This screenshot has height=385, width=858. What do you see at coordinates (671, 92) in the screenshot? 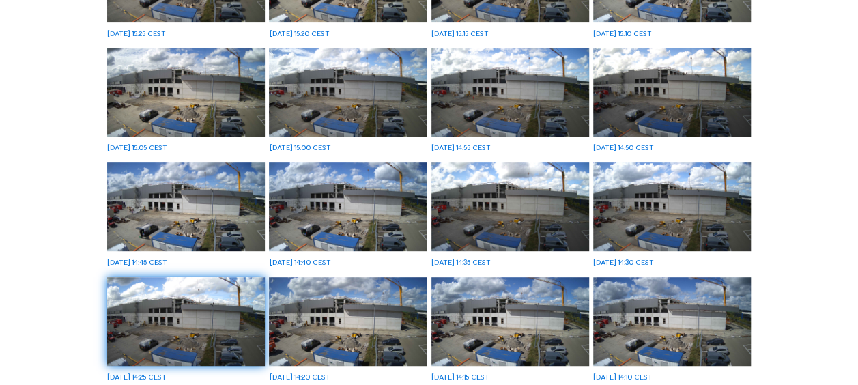
I see `img: image_52944830` at bounding box center [671, 92].